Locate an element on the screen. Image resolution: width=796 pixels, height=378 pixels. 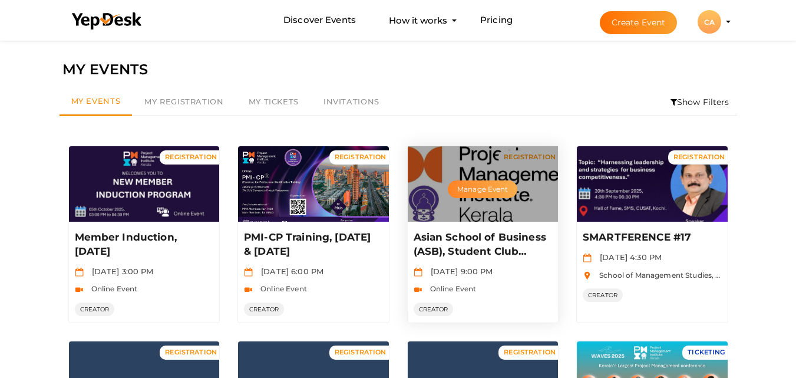
p: SMARTFERENCE #17 is located at coordinates (651, 238).